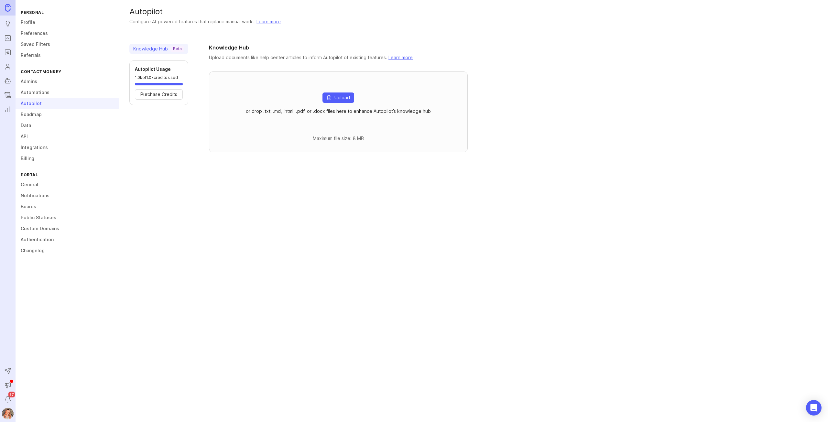 The image size is (828, 422). What do you see at coordinates (8, 413) in the screenshot?
I see `button: Bronwen W` at bounding box center [8, 413].